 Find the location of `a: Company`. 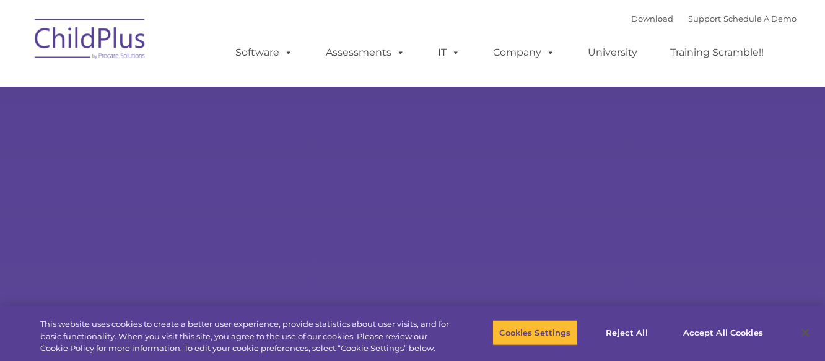

a: Company is located at coordinates (524, 53).